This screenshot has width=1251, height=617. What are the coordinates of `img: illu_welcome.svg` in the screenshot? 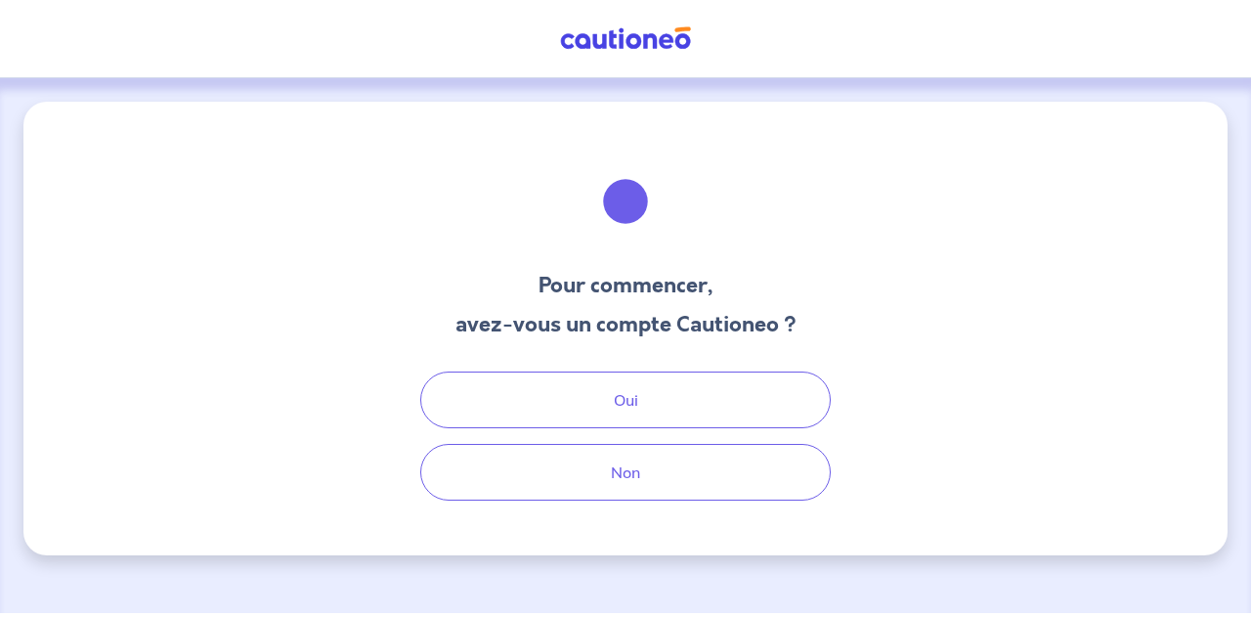 It's located at (625, 201).